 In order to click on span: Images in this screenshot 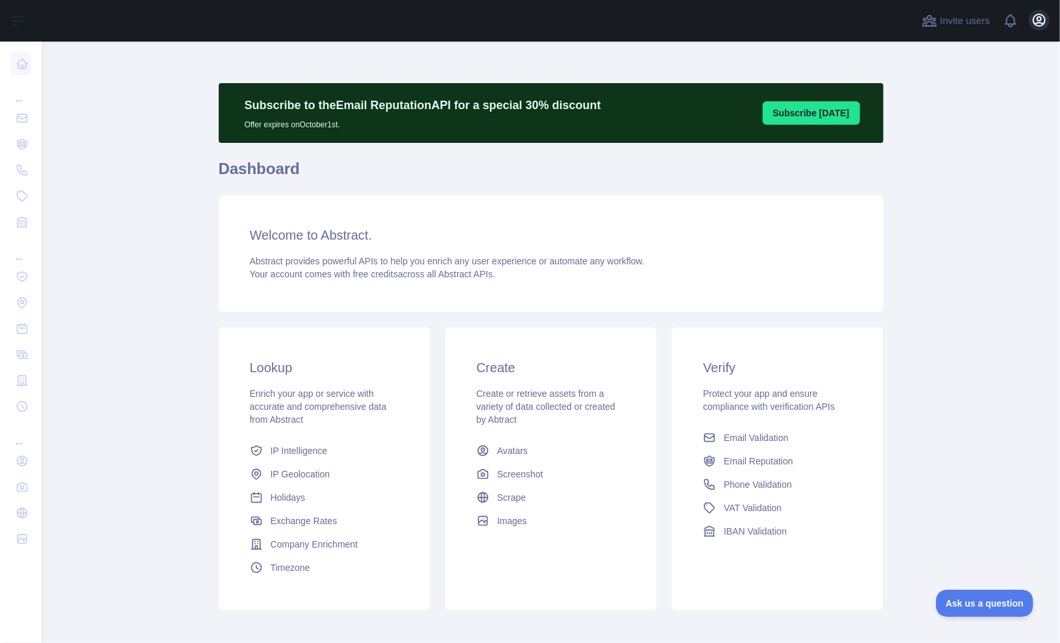, I will do `click(512, 521)`.